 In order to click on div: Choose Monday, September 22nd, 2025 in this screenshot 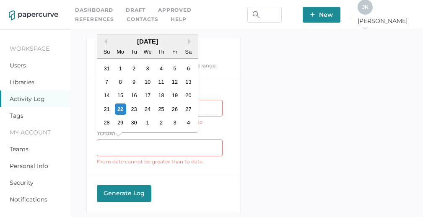, I will do `click(120, 109)`.